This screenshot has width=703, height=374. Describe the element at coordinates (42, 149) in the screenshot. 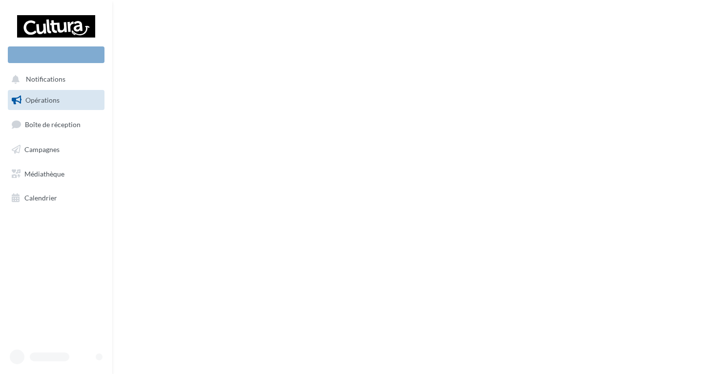

I see `span: Campagnes` at that location.